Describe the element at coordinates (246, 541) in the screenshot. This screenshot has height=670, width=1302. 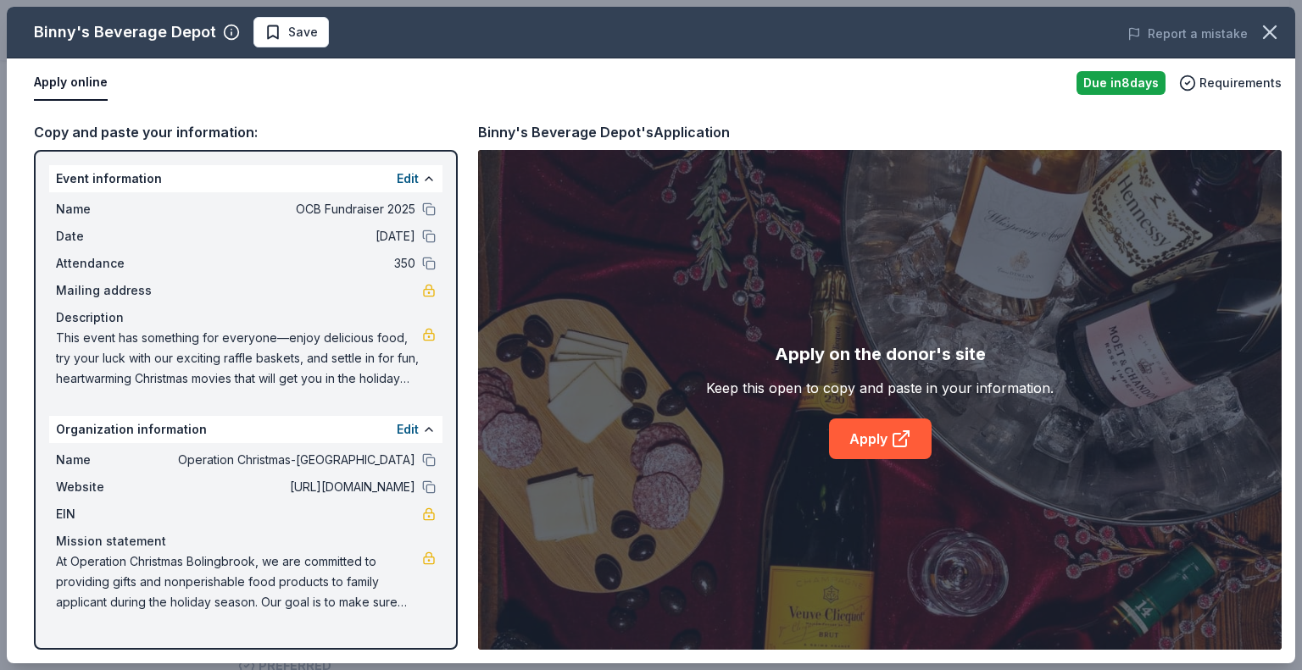
I see `div: Mission statement` at that location.